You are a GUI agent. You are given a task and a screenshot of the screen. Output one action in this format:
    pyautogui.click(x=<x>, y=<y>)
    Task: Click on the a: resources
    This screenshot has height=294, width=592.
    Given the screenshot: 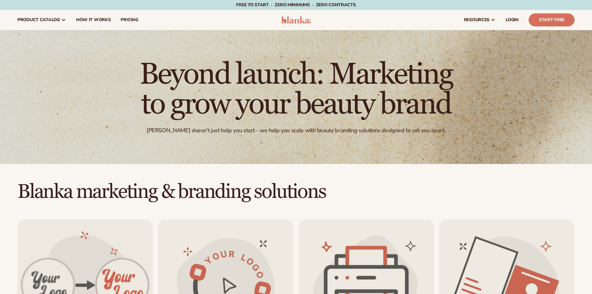 What is the action you would take?
    pyautogui.click(x=480, y=20)
    